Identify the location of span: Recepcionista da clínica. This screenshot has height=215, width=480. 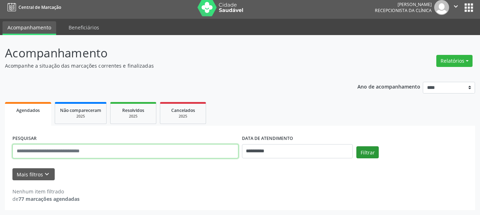
(403, 10).